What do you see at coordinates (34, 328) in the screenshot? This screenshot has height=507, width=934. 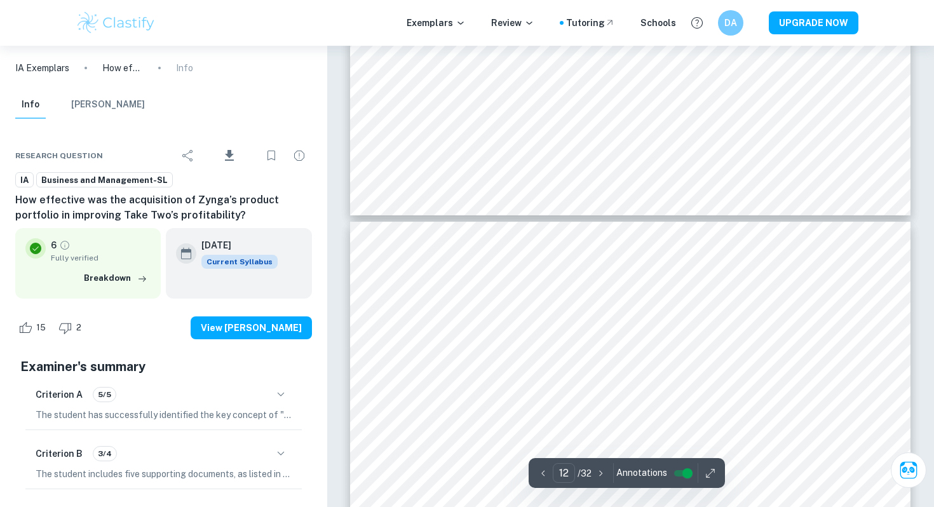 I see `div: Like` at bounding box center [34, 328].